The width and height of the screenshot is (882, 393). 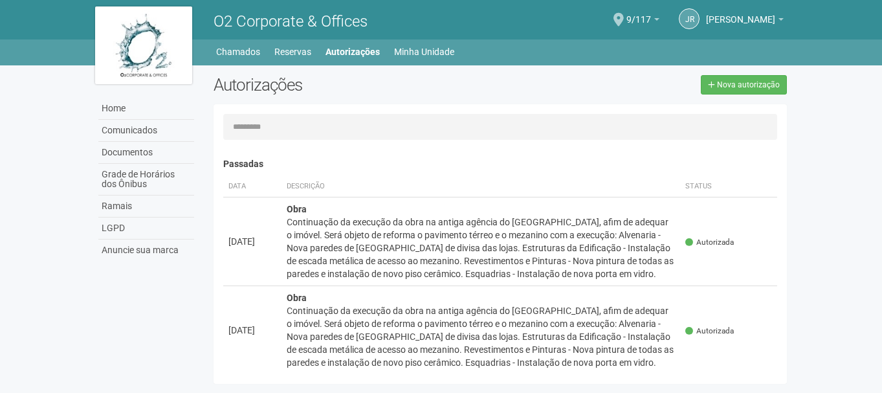 I want to click on a: Nova autorização, so click(x=744, y=85).